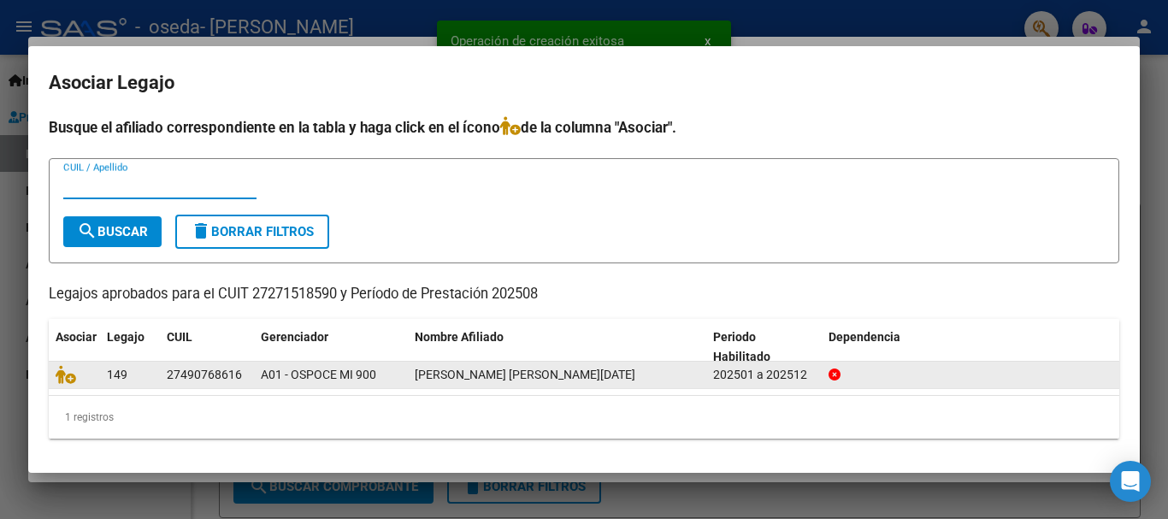 The image size is (1168, 519). I want to click on span: A01 - OSPOCE MI 900, so click(318, 374).